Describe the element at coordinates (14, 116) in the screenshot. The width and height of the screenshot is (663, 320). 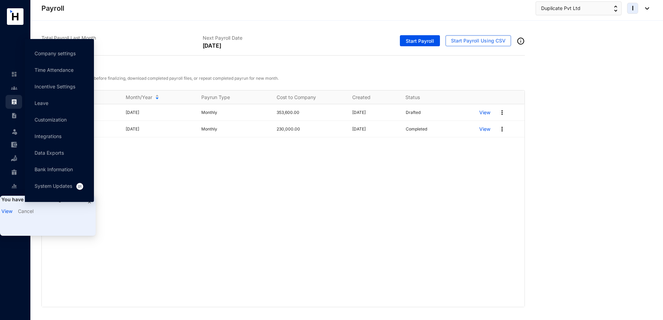
I see `li: Contracts` at that location.